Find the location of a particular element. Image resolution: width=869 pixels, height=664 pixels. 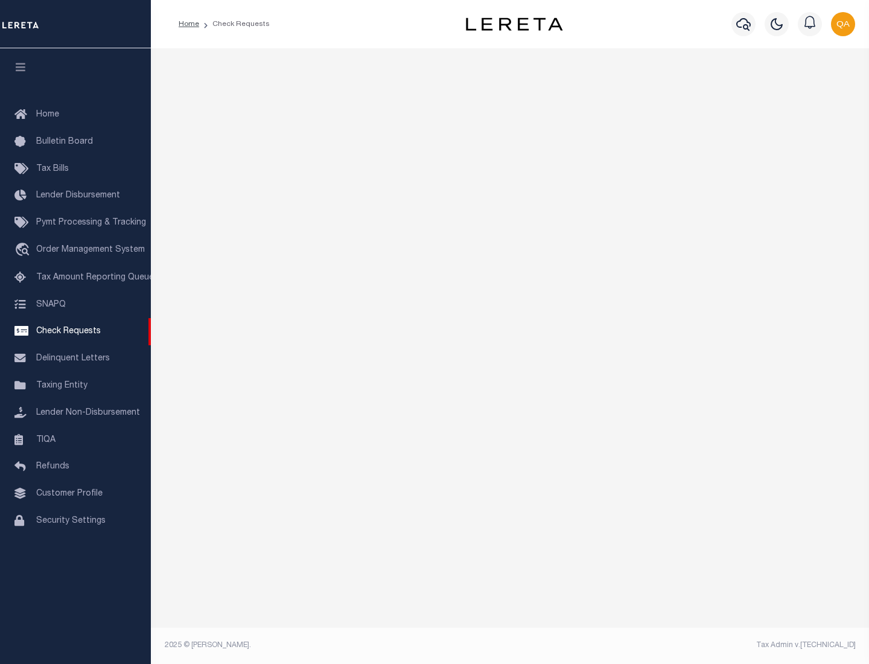

img: logo-dark.svg is located at coordinates (514, 24).